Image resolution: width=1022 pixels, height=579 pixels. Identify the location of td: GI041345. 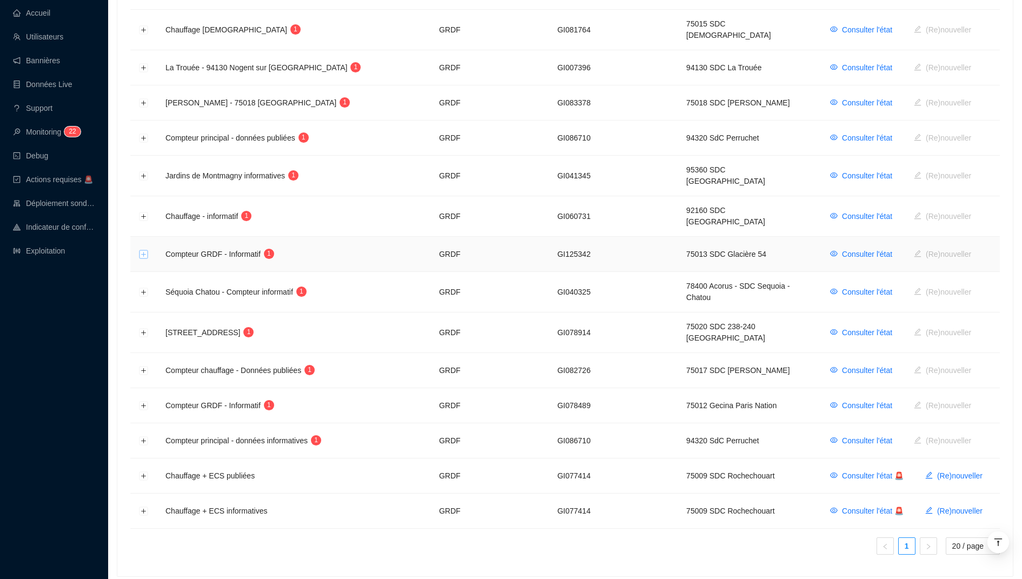
(613, 176).